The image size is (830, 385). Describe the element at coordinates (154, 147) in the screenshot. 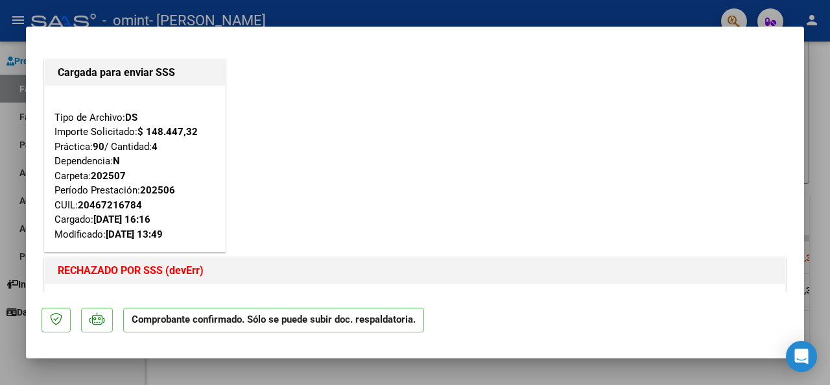

I see `strong: 4` at that location.